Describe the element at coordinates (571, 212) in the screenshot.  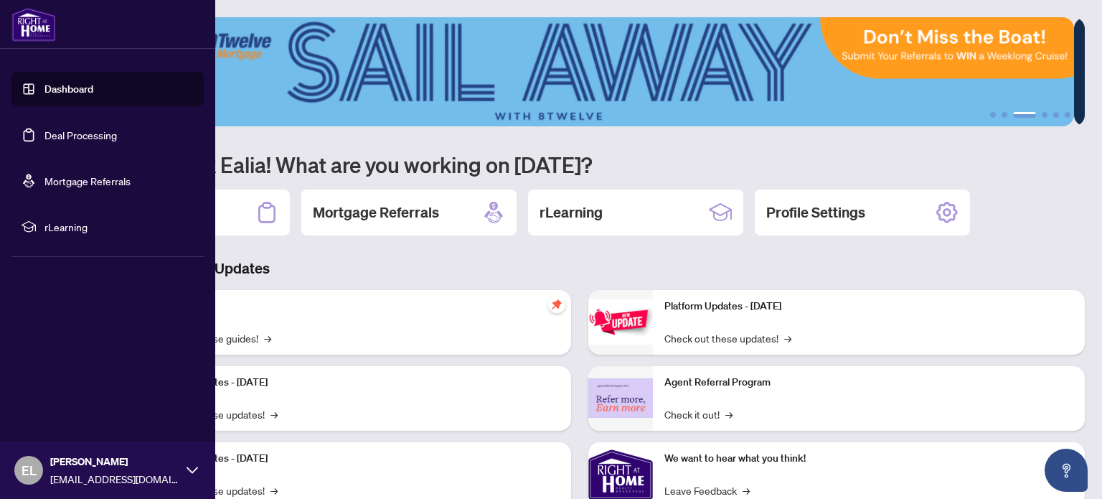
I see `h2: rLearning` at that location.